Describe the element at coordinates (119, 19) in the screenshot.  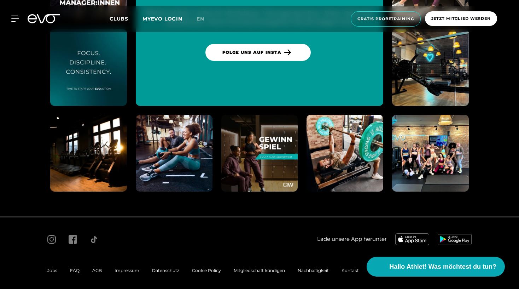
I see `span: Clubs` at that location.